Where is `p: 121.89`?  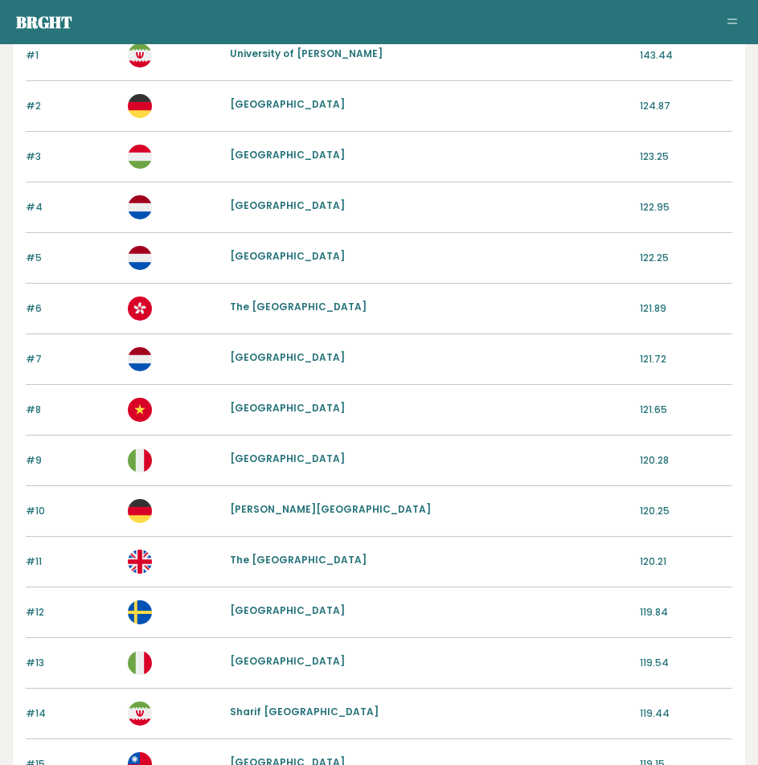
p: 121.89 is located at coordinates (686, 309).